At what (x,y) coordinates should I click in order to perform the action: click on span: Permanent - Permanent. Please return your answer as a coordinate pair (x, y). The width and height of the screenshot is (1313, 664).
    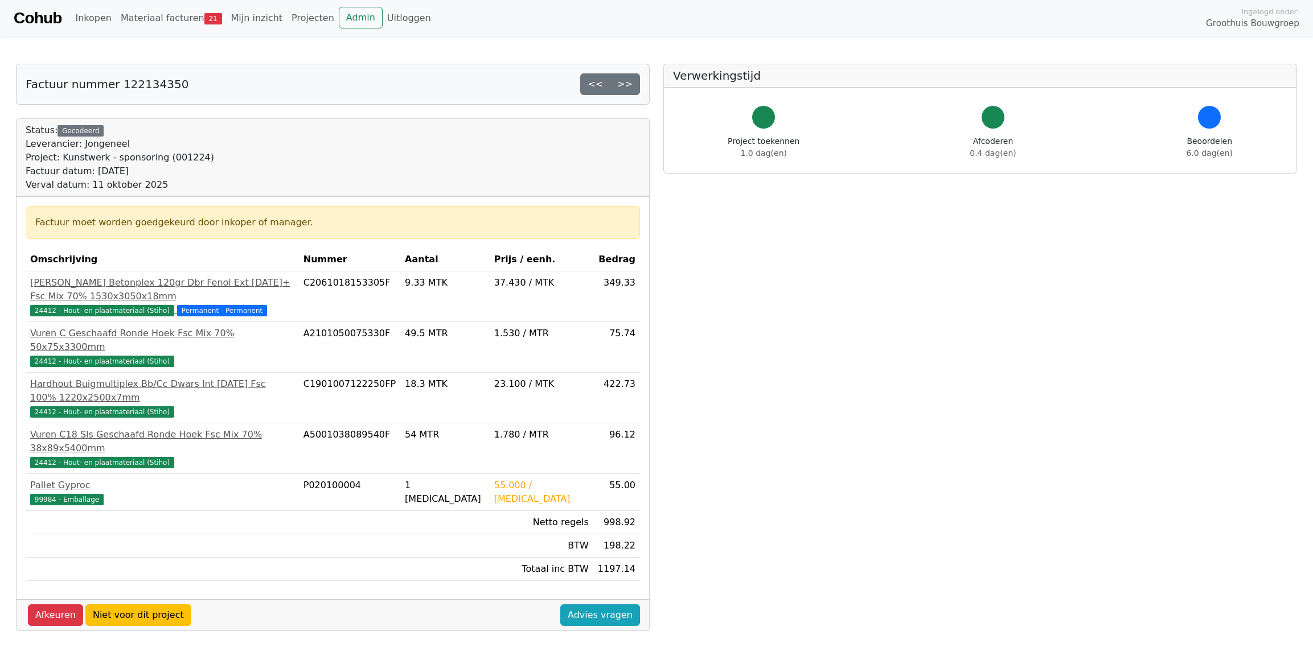
    Looking at the image, I should click on (222, 311).